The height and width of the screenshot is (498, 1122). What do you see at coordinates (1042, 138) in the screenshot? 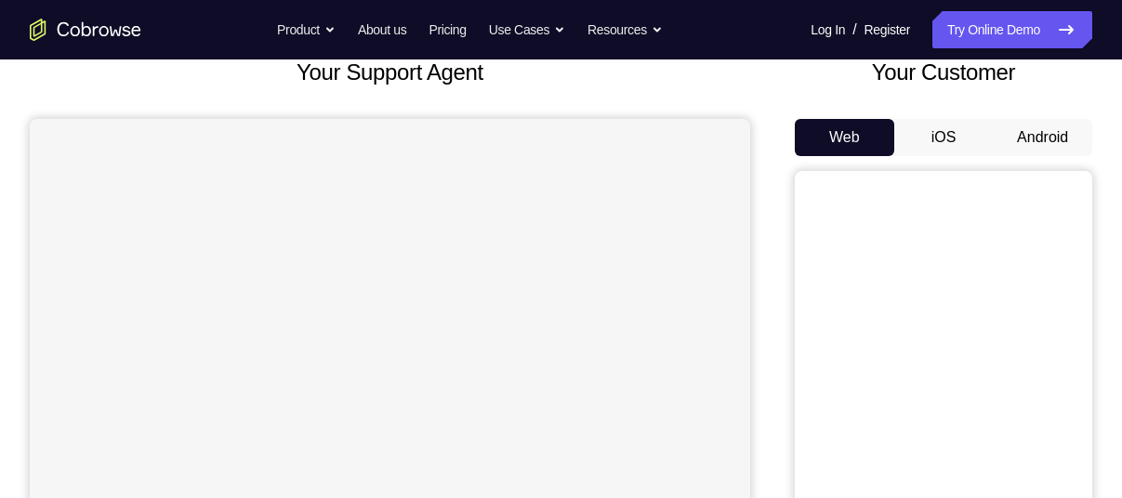
I see `button: Android` at bounding box center [1042, 138].